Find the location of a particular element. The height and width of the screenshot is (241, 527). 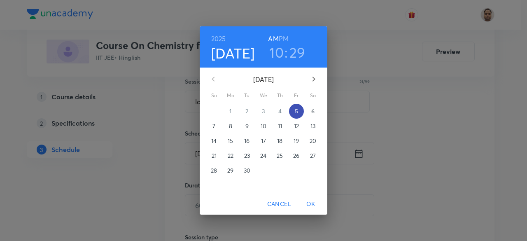

p: 5 is located at coordinates (296, 111).